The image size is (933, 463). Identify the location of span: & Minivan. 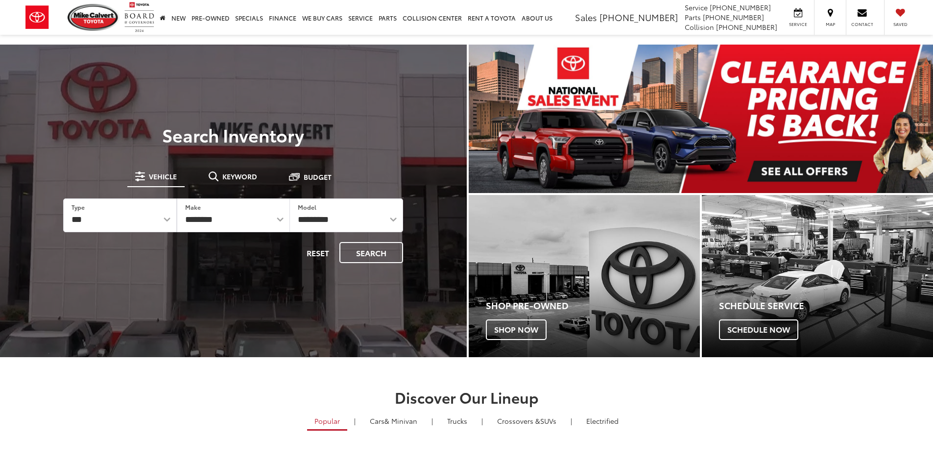
(401, 421).